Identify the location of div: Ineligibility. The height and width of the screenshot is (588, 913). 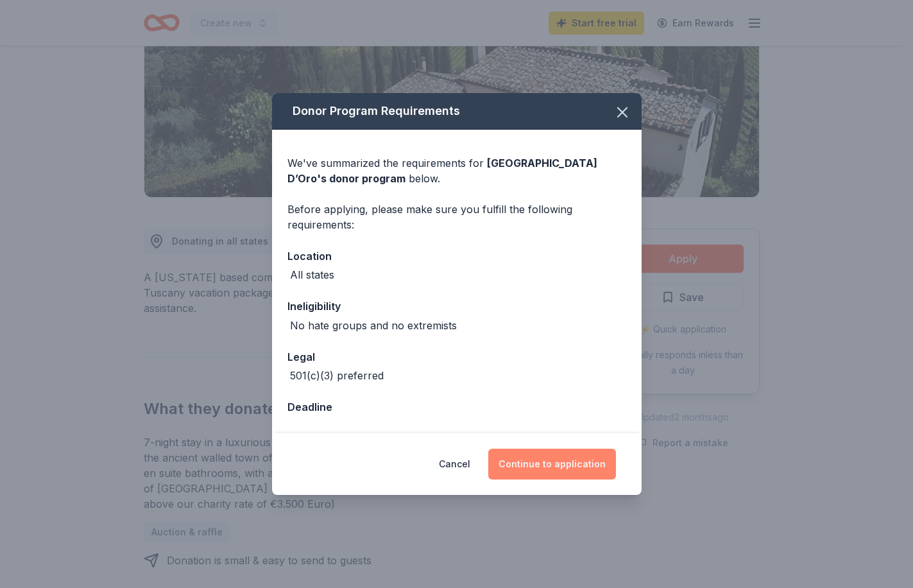
(457, 306).